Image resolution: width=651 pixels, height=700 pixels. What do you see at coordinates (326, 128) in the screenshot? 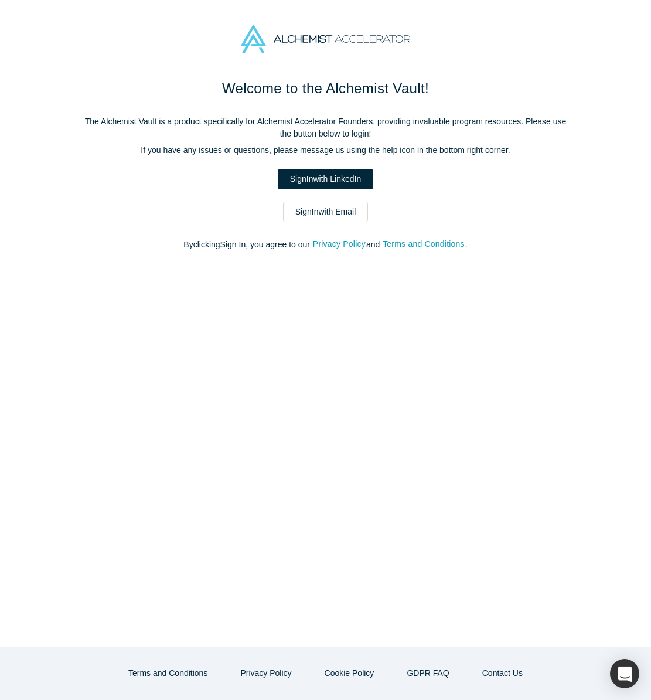
I see `p: The Alchemist Vault is a product specifically for Alchemist Accelerator Founders, providing inval...` at bounding box center [326, 128].